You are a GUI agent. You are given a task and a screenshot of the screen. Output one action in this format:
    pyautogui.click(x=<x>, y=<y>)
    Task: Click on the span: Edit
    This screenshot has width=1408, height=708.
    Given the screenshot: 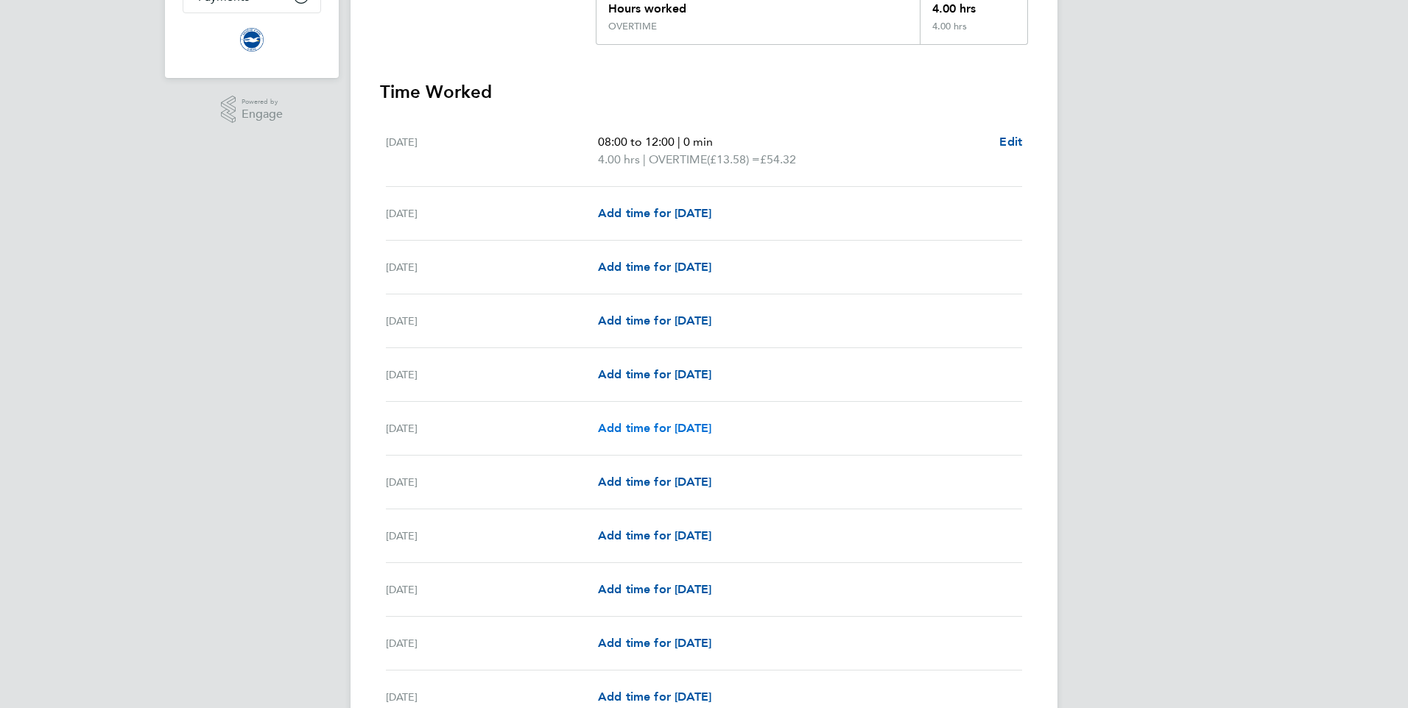 What is the action you would take?
    pyautogui.click(x=1010, y=141)
    